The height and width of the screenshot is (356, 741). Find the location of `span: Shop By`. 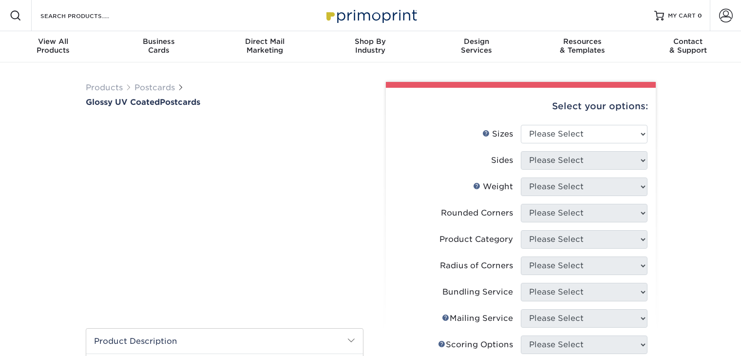

span: Shop By is located at coordinates (370, 41).